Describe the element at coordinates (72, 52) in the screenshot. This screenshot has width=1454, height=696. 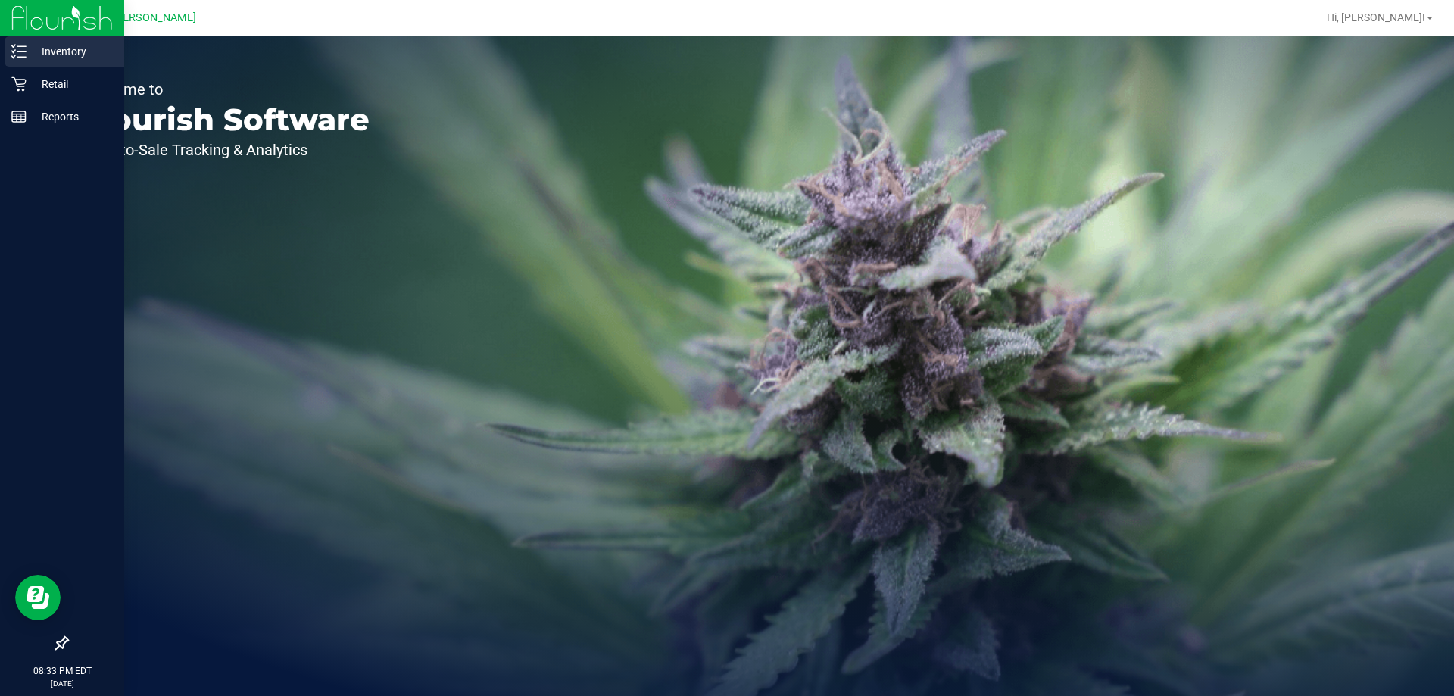
I see `p: Inventory` at that location.